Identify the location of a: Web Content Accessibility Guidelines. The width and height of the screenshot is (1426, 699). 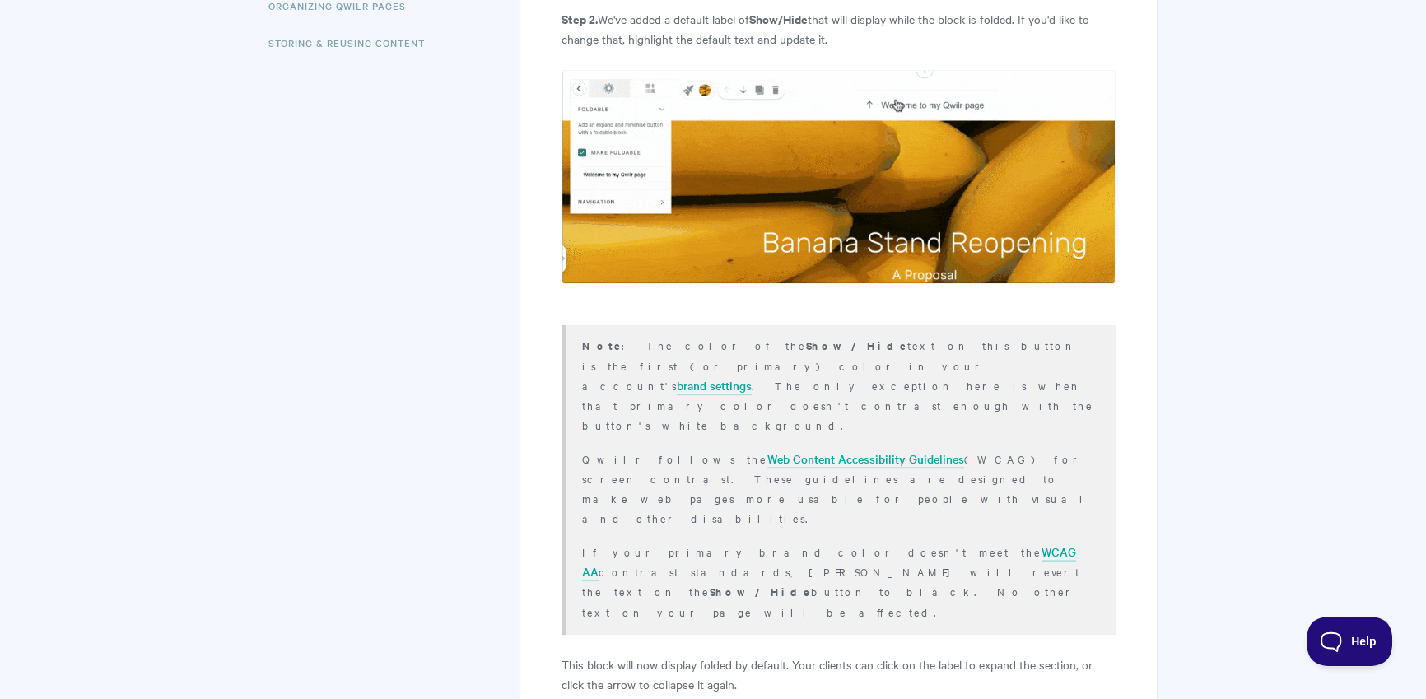
(865, 459).